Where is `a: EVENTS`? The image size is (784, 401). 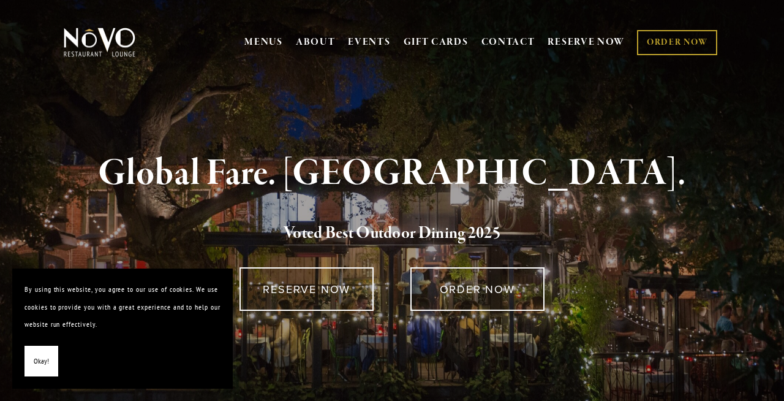
a: EVENTS is located at coordinates (369, 42).